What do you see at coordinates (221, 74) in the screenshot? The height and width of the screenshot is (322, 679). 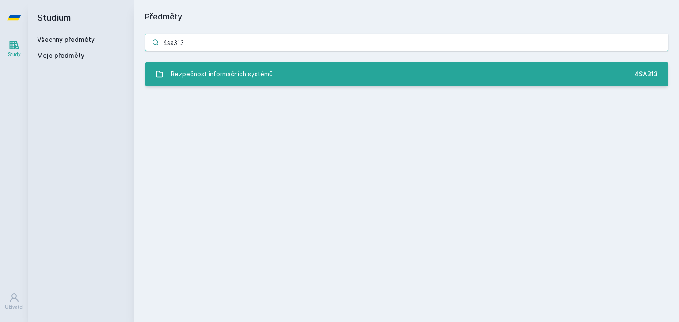 I see `div: Bezpečnost informačních systémů` at bounding box center [221, 74].